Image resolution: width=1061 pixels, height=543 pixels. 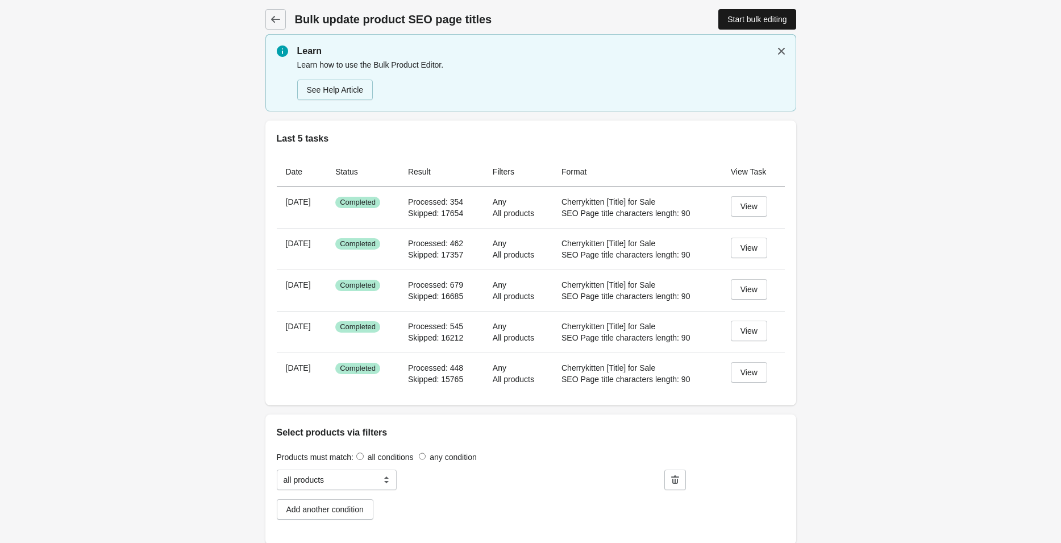 I want to click on label: all conditions, so click(x=390, y=457).